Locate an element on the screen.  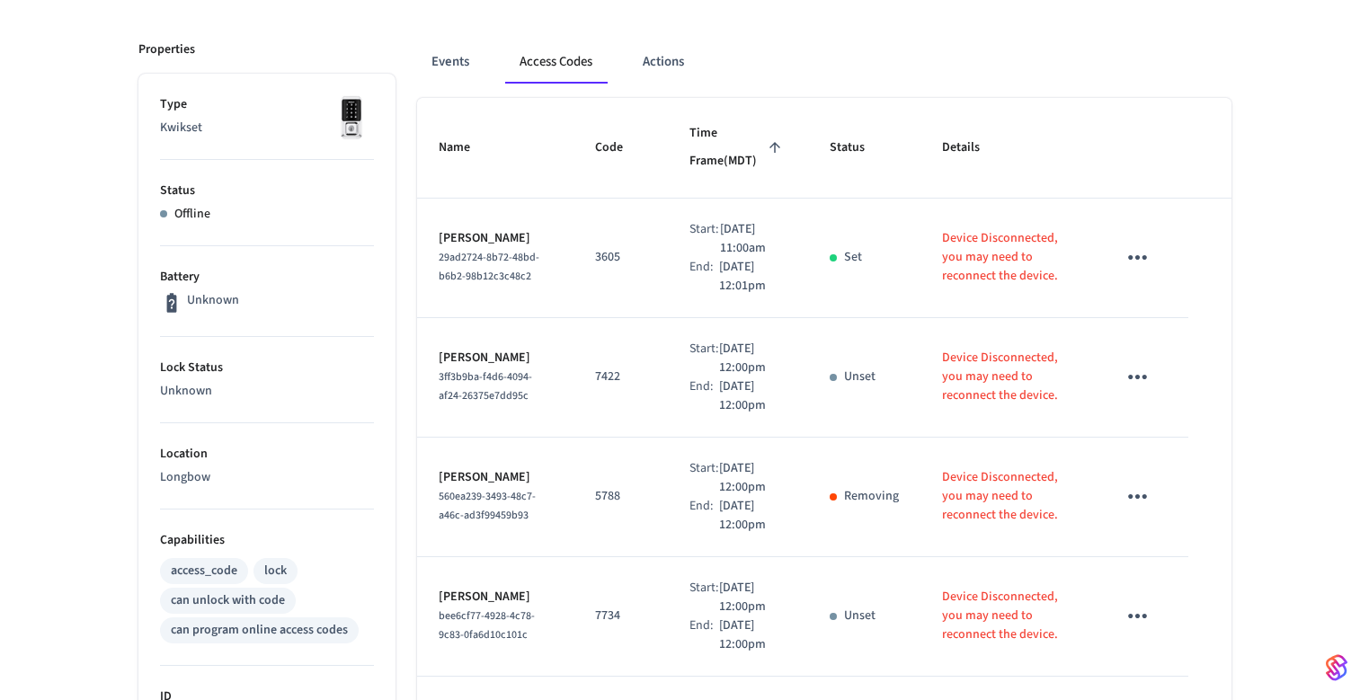
button: Access Codes is located at coordinates (555, 62).